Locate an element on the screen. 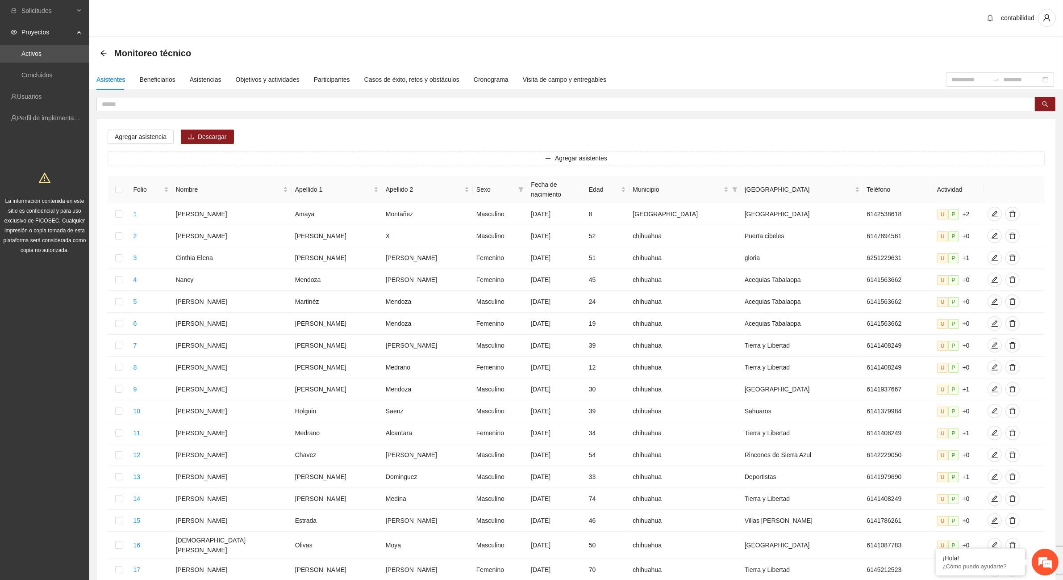  span: search is located at coordinates (1045, 104).